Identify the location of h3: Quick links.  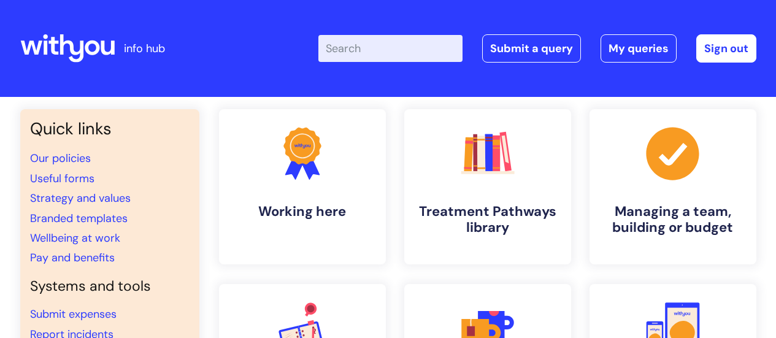
(110, 129).